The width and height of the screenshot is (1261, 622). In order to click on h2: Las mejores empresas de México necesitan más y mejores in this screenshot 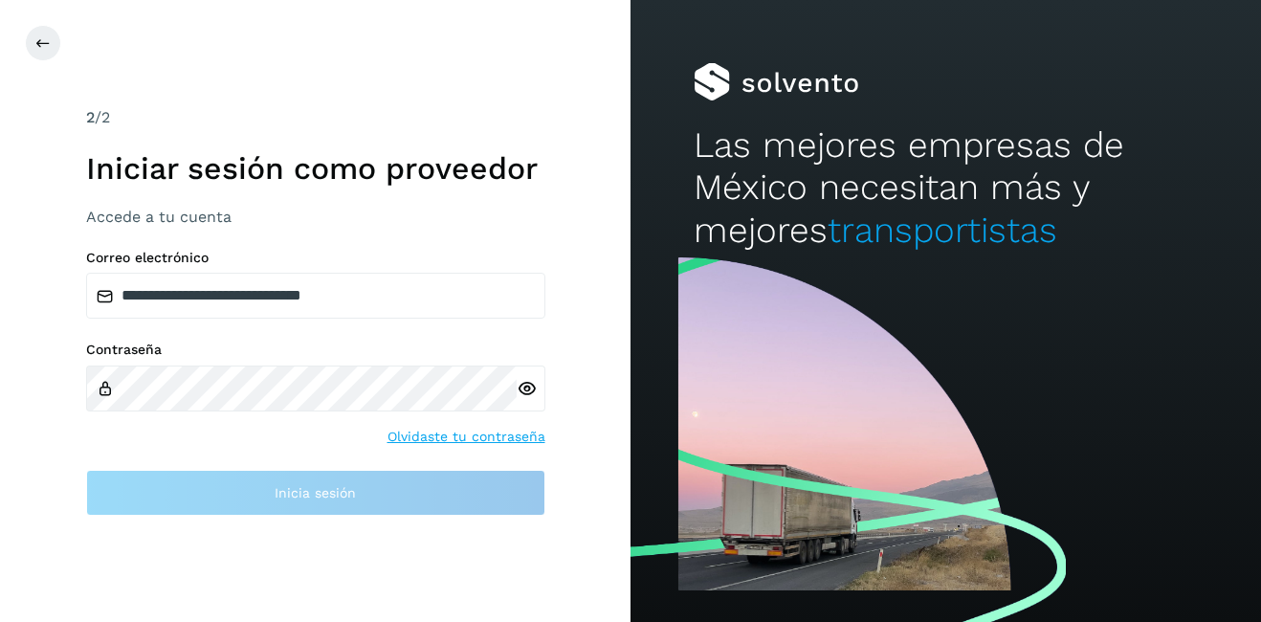, I will do `click(945, 188)`.